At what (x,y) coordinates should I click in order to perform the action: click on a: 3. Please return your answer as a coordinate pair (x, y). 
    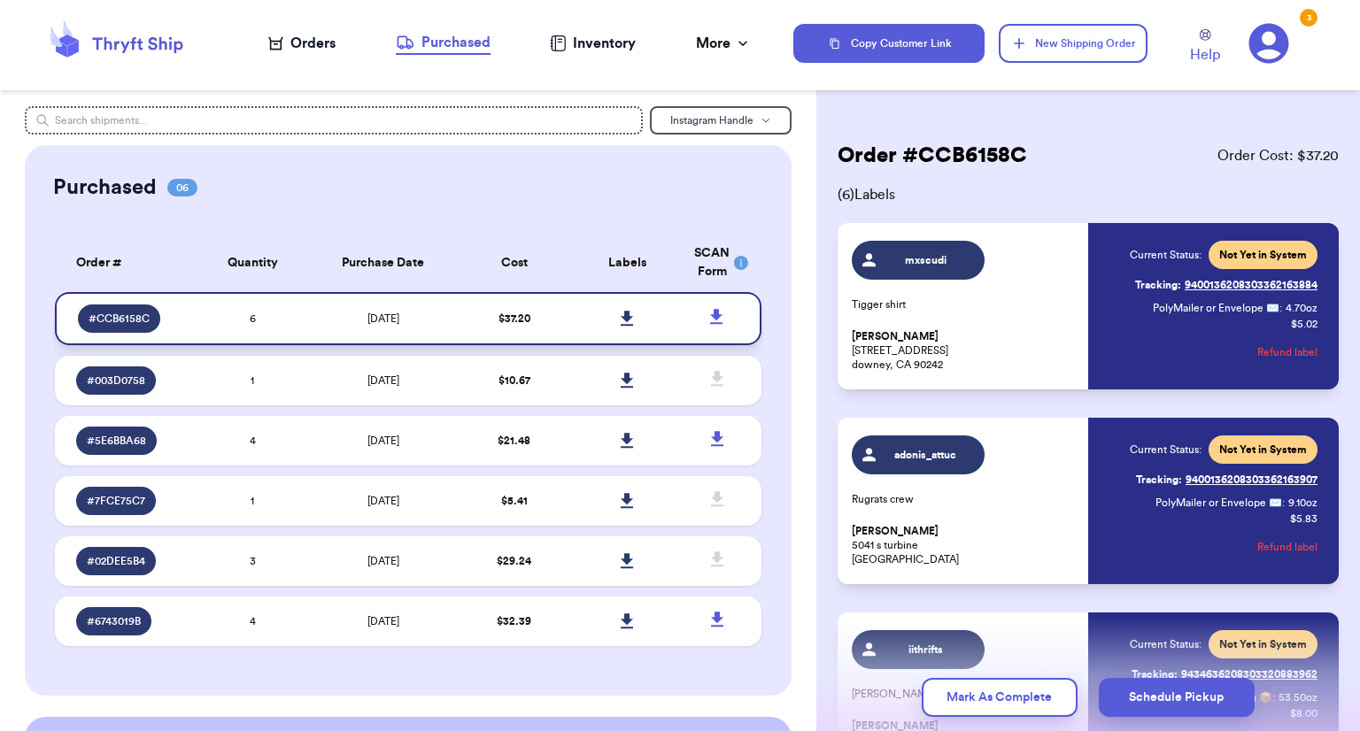
    Looking at the image, I should click on (1269, 43).